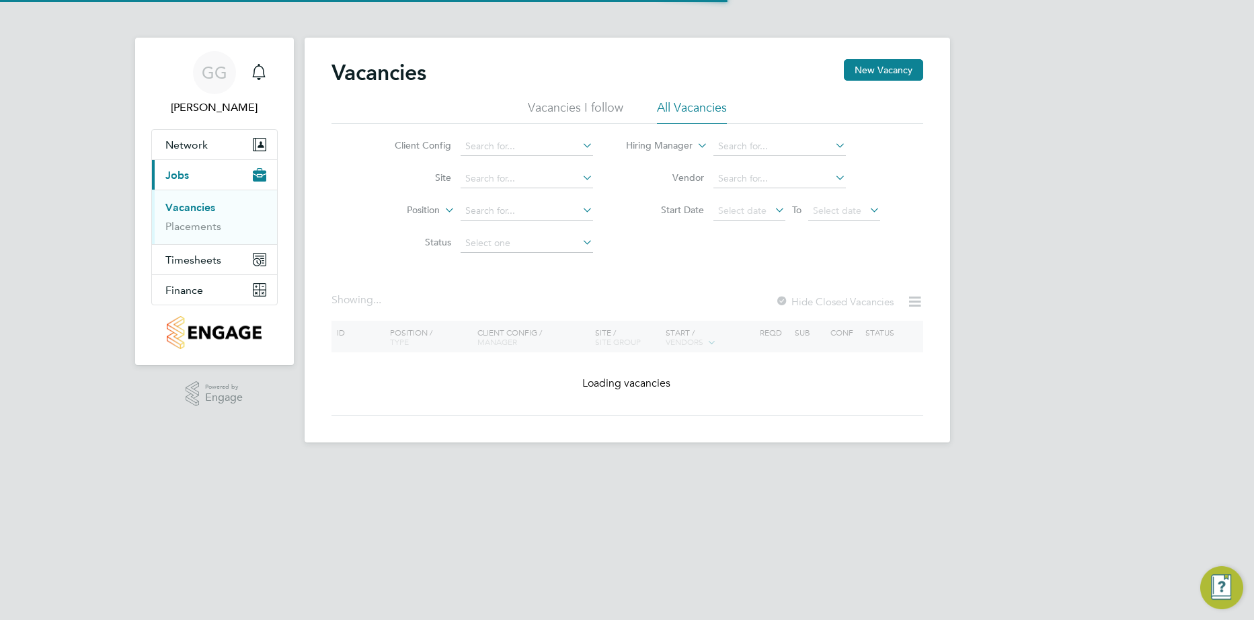 The width and height of the screenshot is (1254, 620). What do you see at coordinates (186, 145) in the screenshot?
I see `span: Network` at bounding box center [186, 145].